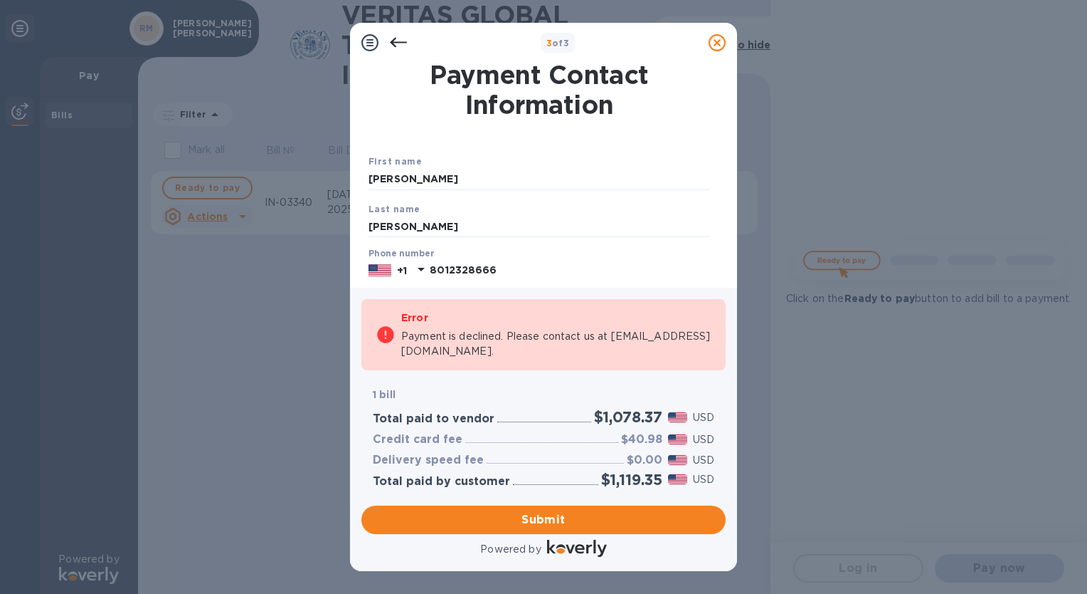  I want to click on span: Submit, so click(544, 520).